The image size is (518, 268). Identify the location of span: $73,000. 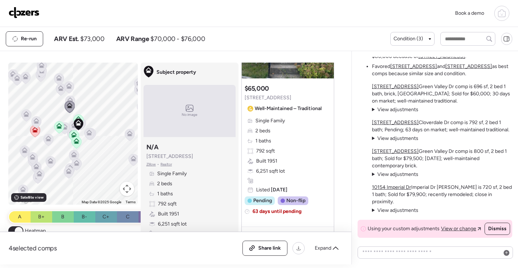
(92, 39).